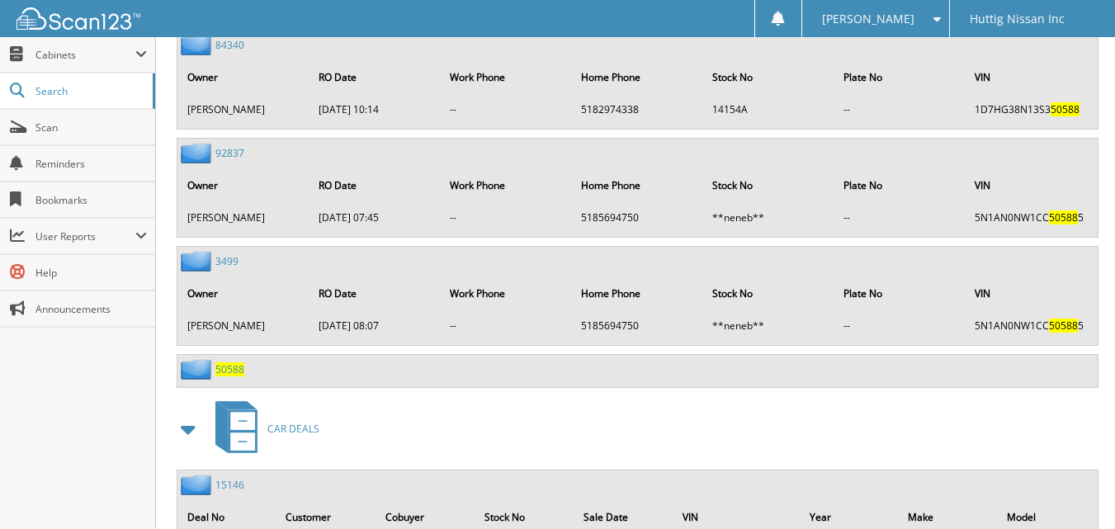 The image size is (1115, 529). What do you see at coordinates (229, 485) in the screenshot?
I see `a: 15146` at bounding box center [229, 485].